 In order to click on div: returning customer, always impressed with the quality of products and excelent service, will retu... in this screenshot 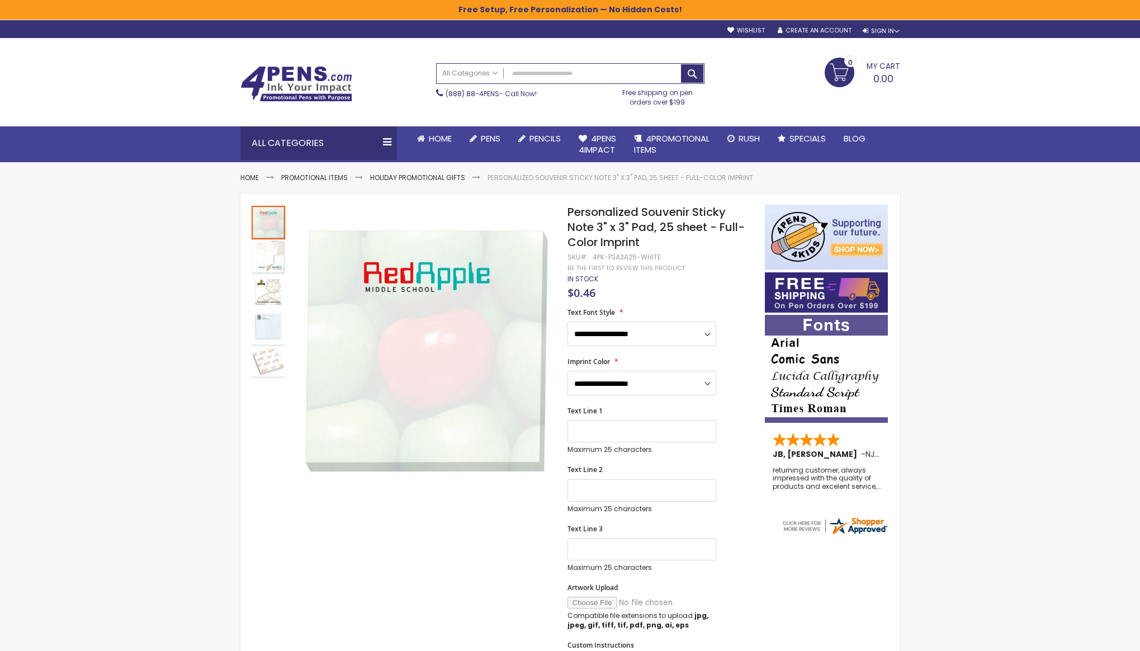, I will do `click(827, 478)`.